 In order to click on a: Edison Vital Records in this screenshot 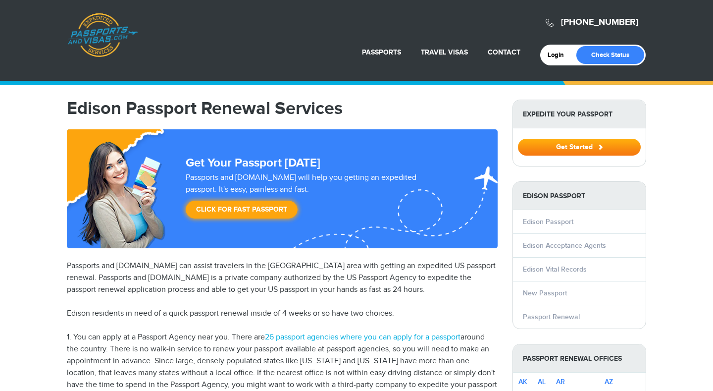, I will do `click(555, 269)`.